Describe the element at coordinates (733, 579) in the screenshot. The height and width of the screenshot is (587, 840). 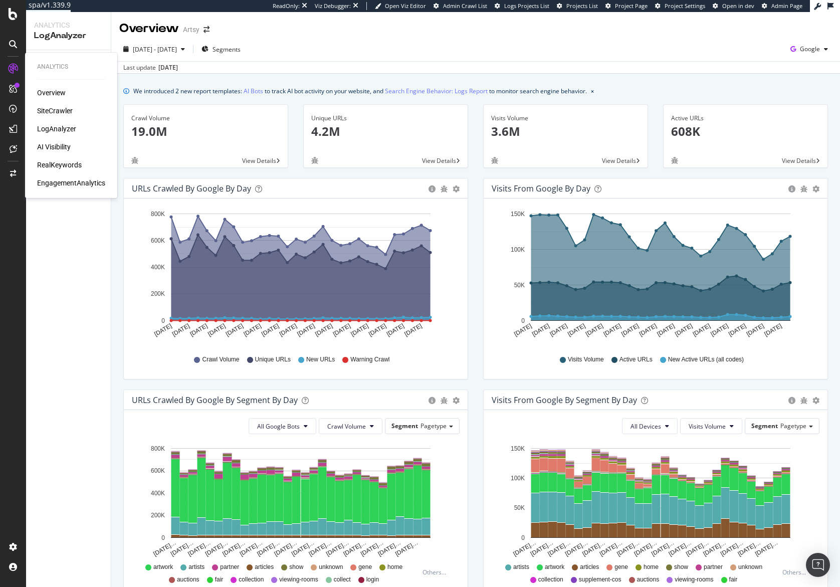
I see `span: fair` at that location.